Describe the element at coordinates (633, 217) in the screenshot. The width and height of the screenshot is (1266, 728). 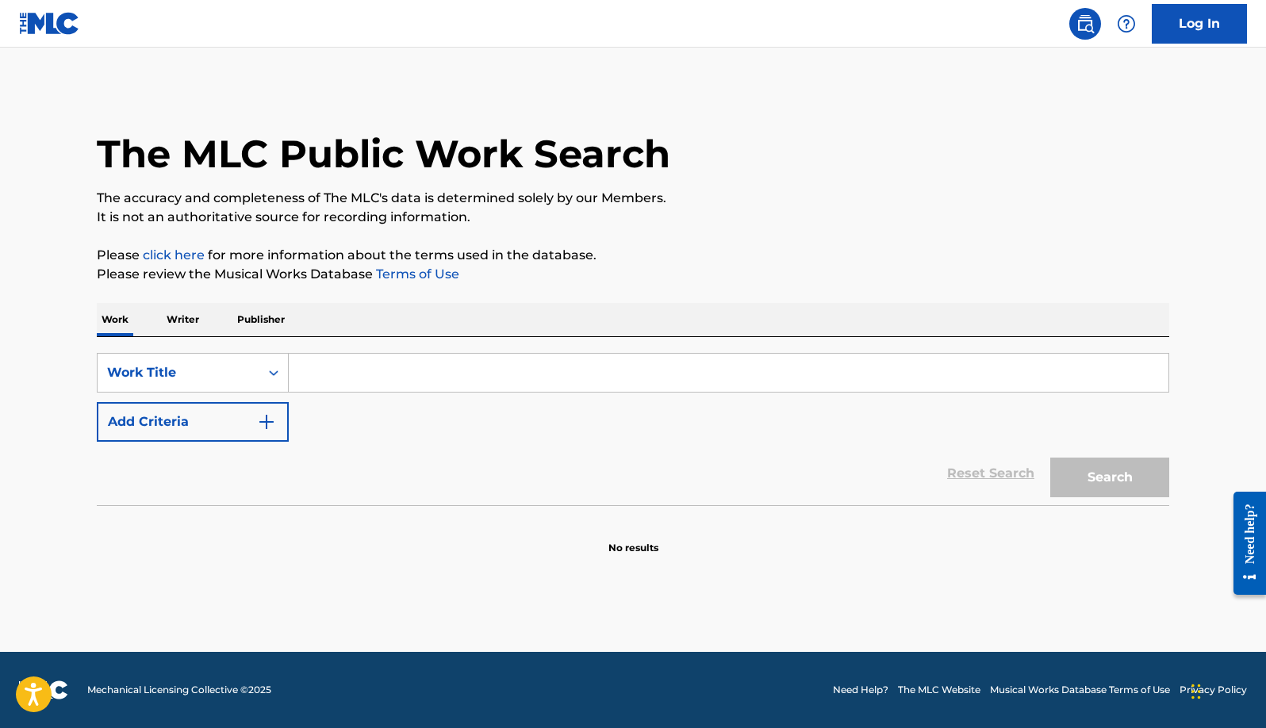
I see `p: It is not an authoritative source for recording information.` at that location.